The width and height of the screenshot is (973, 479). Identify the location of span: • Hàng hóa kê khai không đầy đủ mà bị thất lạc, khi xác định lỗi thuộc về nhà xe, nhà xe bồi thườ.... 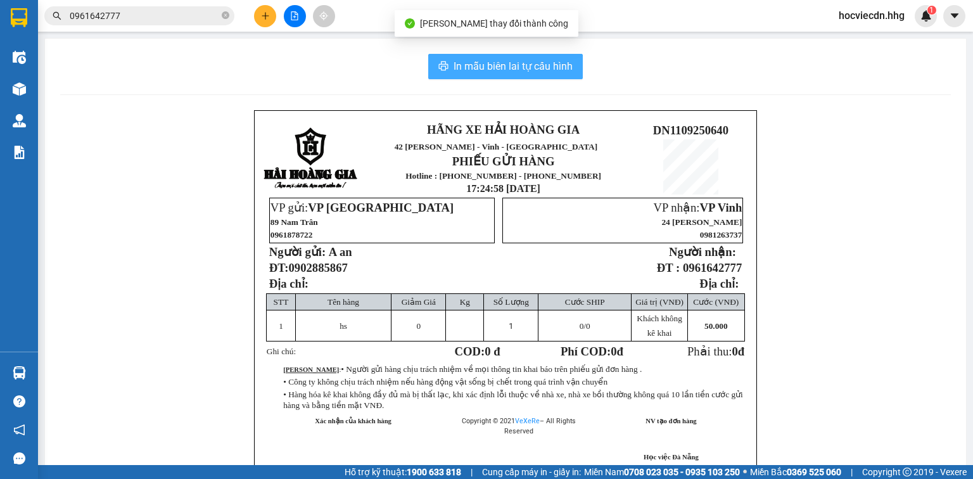
(513, 400).